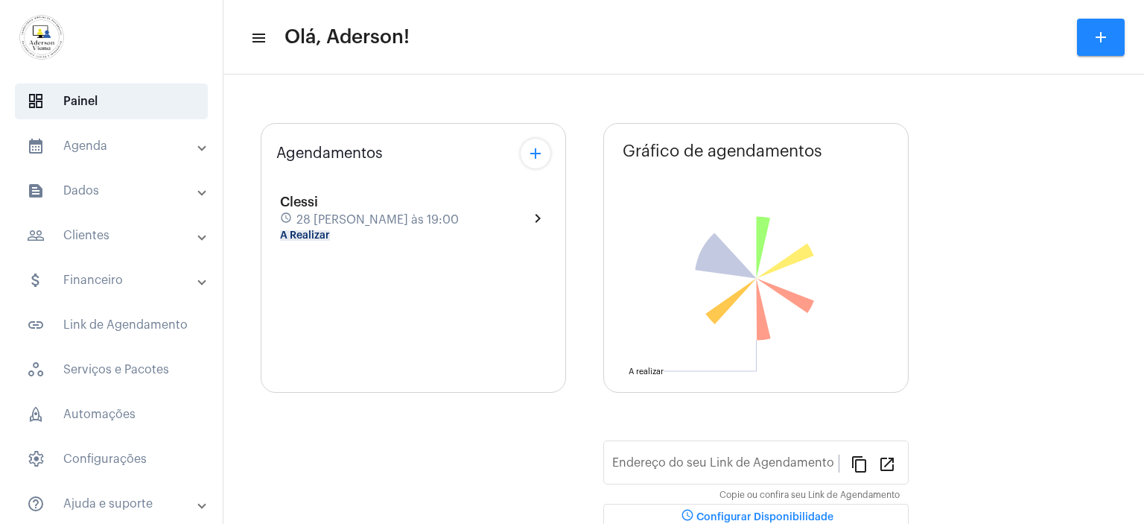 This screenshot has width=1144, height=524. What do you see at coordinates (115, 280) in the screenshot?
I see `mat-expansion-panel-header: sidenav iconFinanceiro` at bounding box center [115, 280].